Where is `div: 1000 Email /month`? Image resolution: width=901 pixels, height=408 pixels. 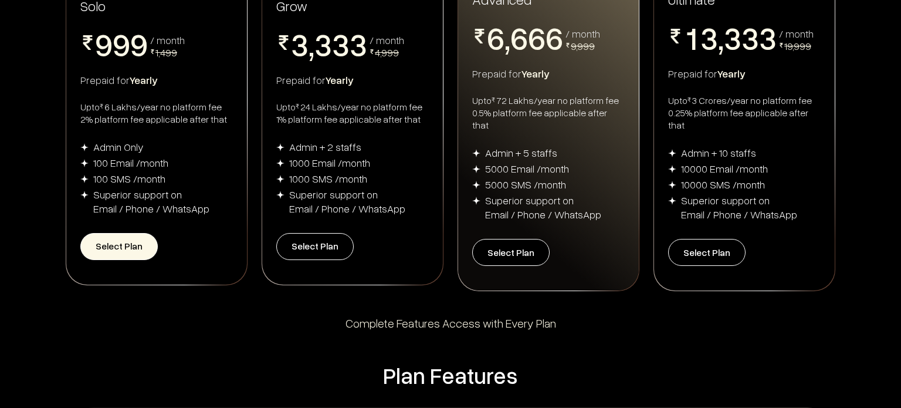
div: 1000 Email /month is located at coordinates (330, 162).